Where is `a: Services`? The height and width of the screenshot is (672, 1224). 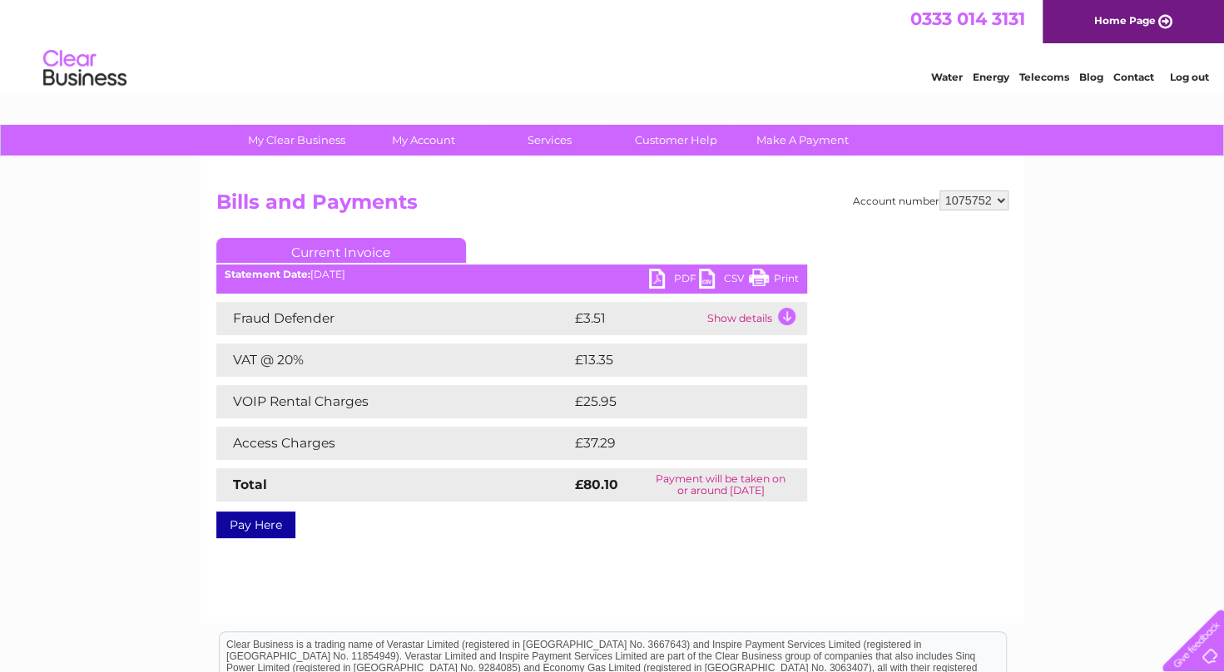 a: Services is located at coordinates (549, 140).